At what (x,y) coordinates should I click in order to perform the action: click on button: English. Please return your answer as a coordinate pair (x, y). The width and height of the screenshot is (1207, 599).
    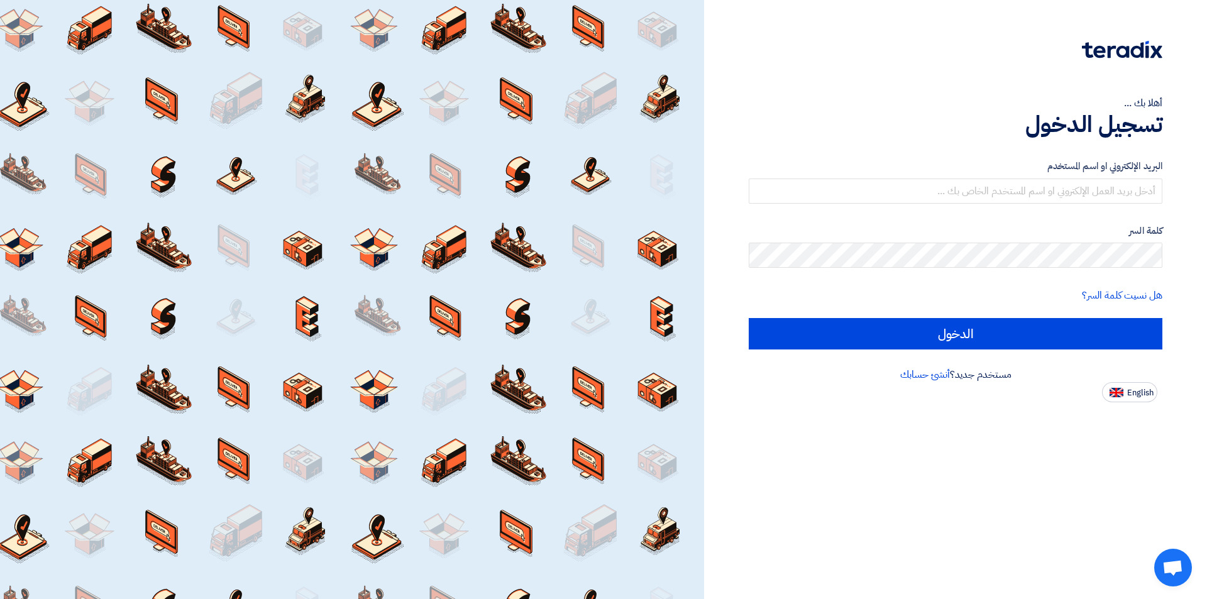
    Looking at the image, I should click on (1130, 392).